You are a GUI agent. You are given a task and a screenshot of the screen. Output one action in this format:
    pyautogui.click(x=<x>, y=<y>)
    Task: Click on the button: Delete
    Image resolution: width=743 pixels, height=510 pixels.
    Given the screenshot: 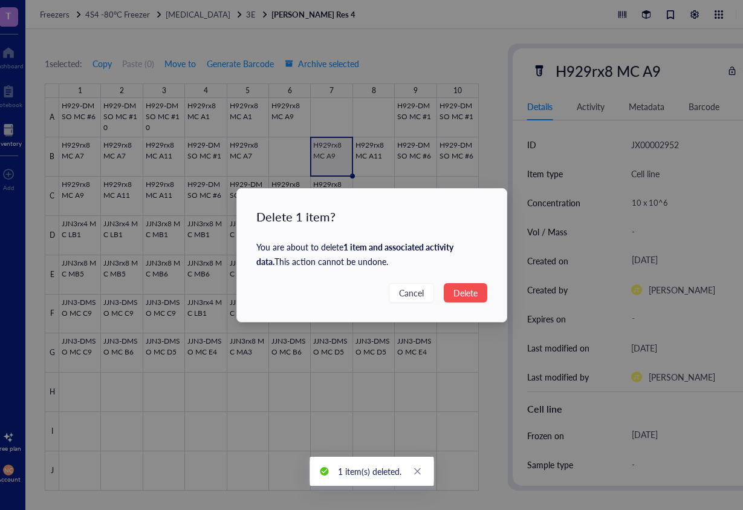 What is the action you would take?
    pyautogui.click(x=465, y=293)
    